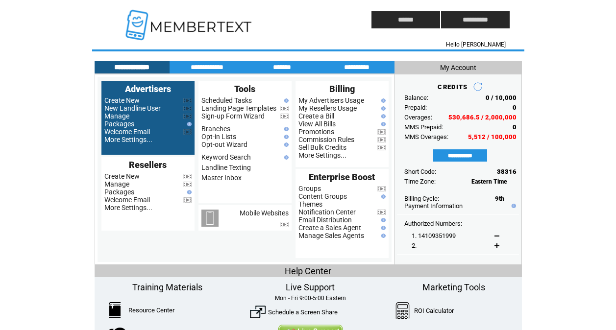 This screenshot has height=330, width=616. Describe the element at coordinates (151, 310) in the screenshot. I see `a: Resource Center` at that location.